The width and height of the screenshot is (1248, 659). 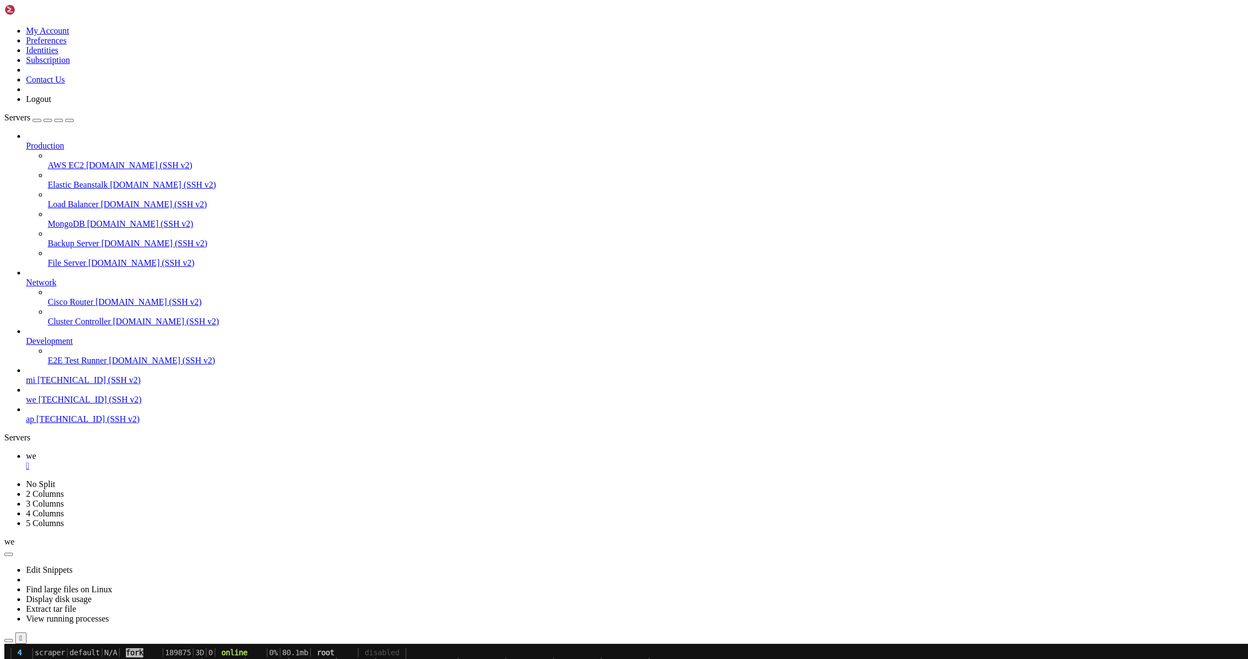 What do you see at coordinates (624, 438) in the screenshot?
I see `div: Servers` at bounding box center [624, 438].